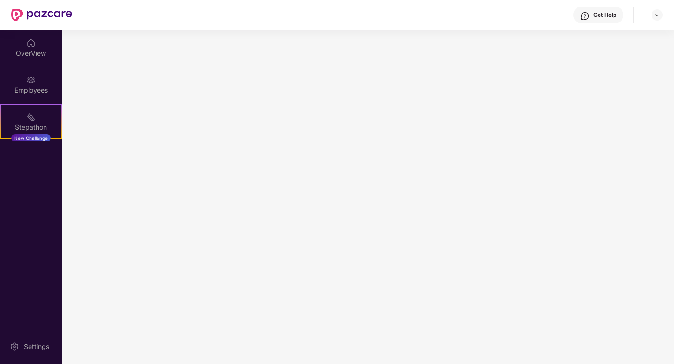 This screenshot has width=674, height=364. Describe the element at coordinates (42, 15) in the screenshot. I see `img: New Pazcare Logo` at that location.